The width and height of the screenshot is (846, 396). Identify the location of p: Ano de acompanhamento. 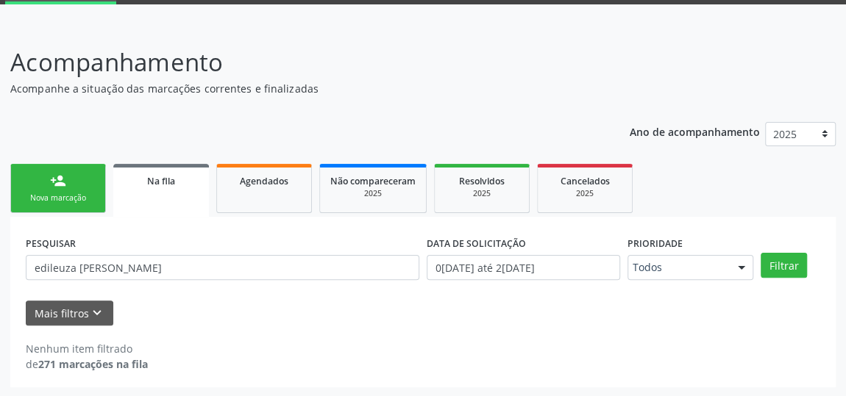
(694, 131).